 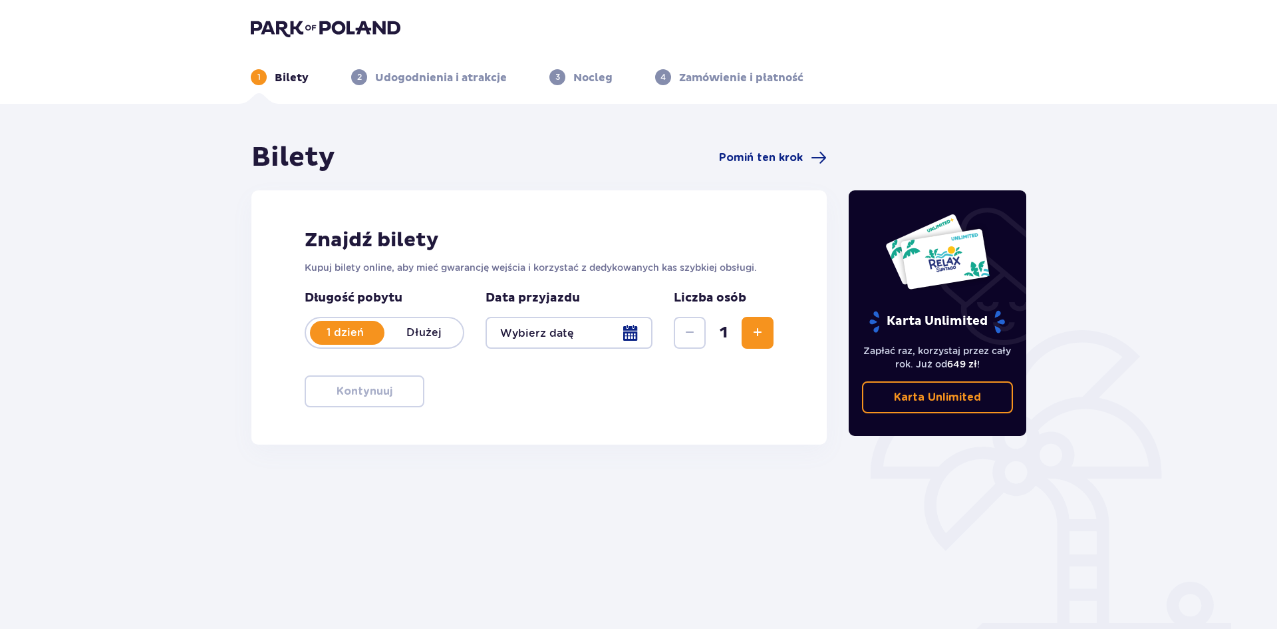 I want to click on p: 1, so click(x=259, y=77).